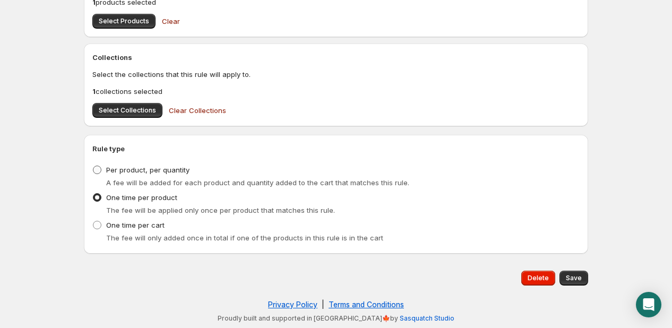  Describe the element at coordinates (538, 278) in the screenshot. I see `button: Delete` at that location.